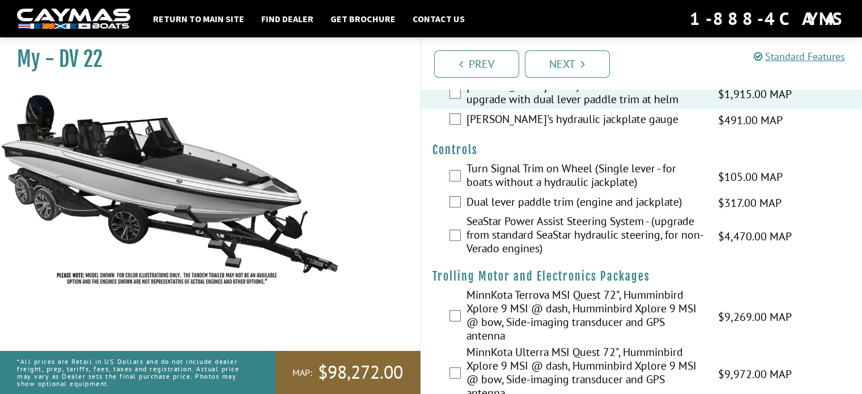 Image resolution: width=862 pixels, height=394 pixels. I want to click on span: $317.00 MAP, so click(750, 203).